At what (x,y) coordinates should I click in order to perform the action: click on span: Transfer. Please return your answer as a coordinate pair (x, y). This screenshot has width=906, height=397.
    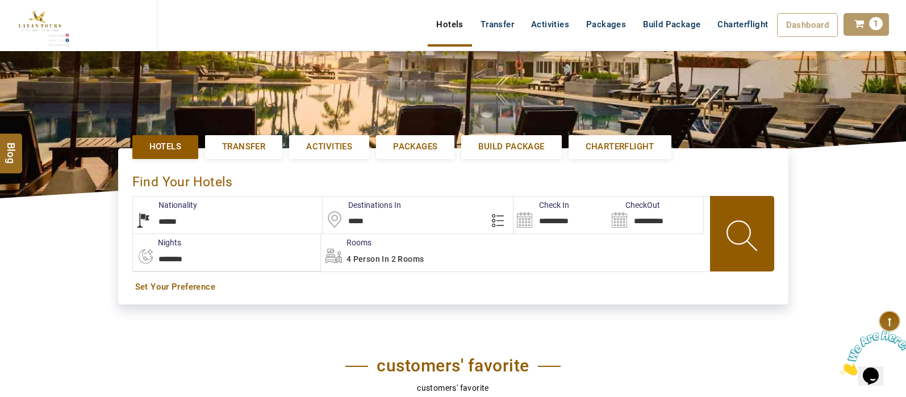
    Looking at the image, I should click on (244, 147).